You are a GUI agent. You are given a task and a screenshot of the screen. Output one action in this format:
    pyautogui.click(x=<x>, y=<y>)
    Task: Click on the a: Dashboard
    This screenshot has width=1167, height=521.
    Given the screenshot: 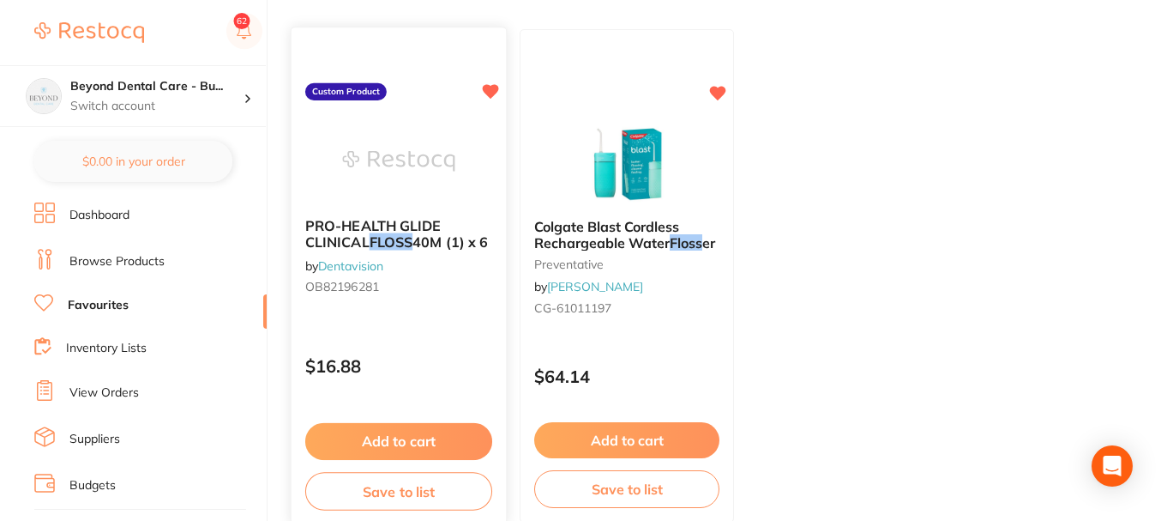 What is the action you would take?
    pyautogui.click(x=100, y=215)
    